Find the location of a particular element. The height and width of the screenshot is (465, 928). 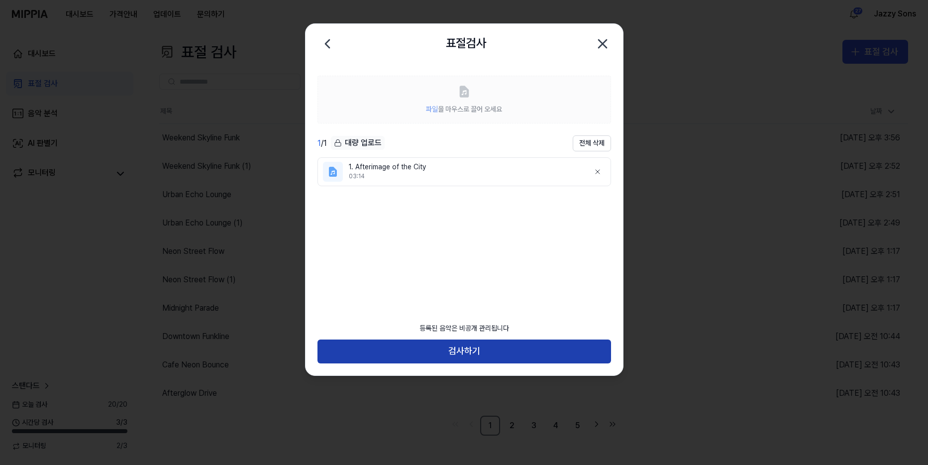

button: 전체 삭제 is located at coordinates (591, 143).